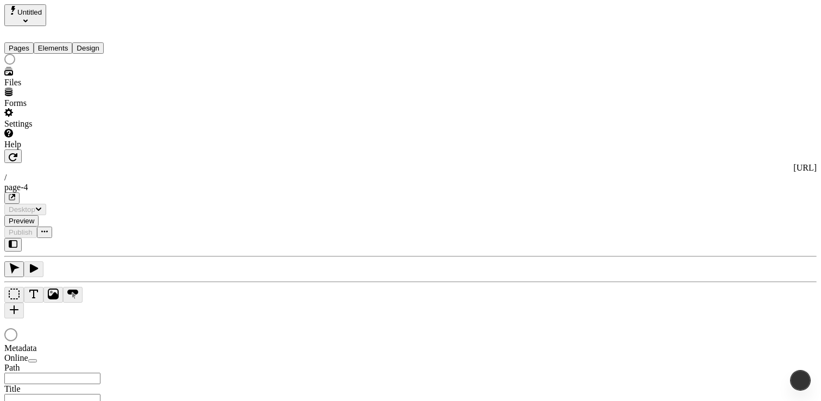 The height and width of the screenshot is (401, 821). What do you see at coordinates (22, 209) in the screenshot?
I see `span: Desktop` at bounding box center [22, 209].